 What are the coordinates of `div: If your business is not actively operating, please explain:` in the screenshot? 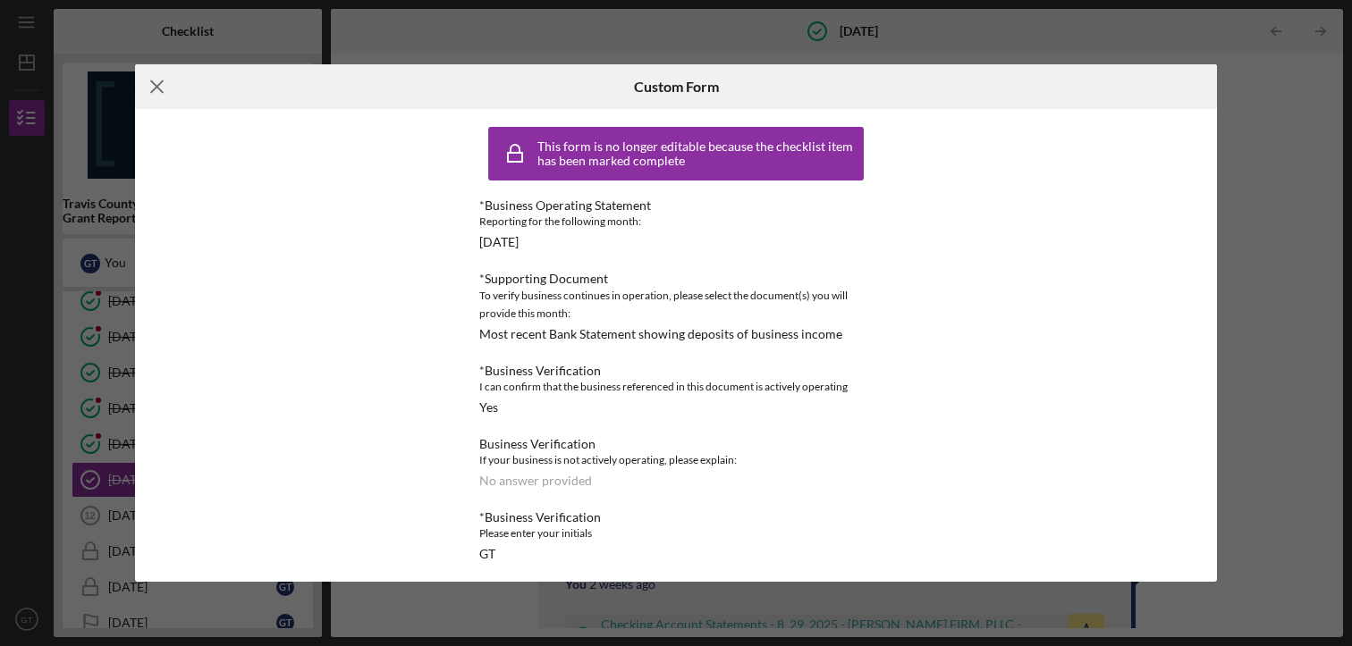 It's located at (676, 460).